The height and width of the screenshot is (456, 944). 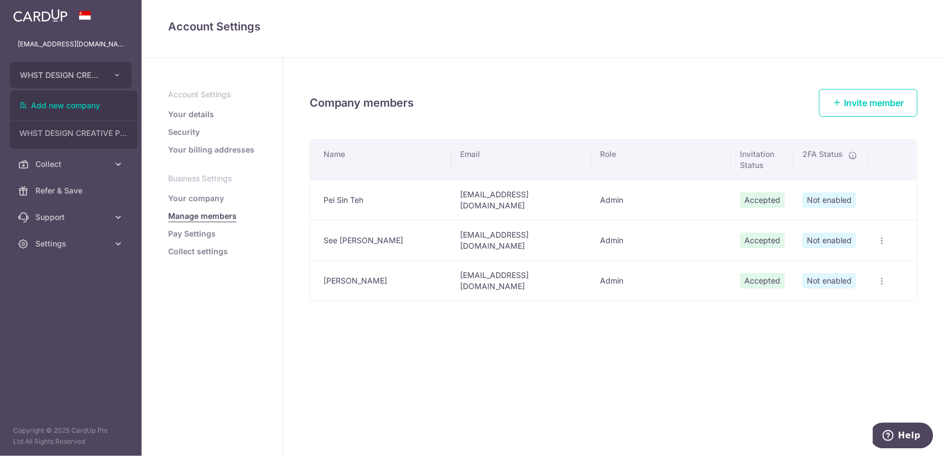 What do you see at coordinates (71, 75) in the screenshot?
I see `button: WHST DESIGN CREATIVE PTE. LTD.` at bounding box center [71, 75].